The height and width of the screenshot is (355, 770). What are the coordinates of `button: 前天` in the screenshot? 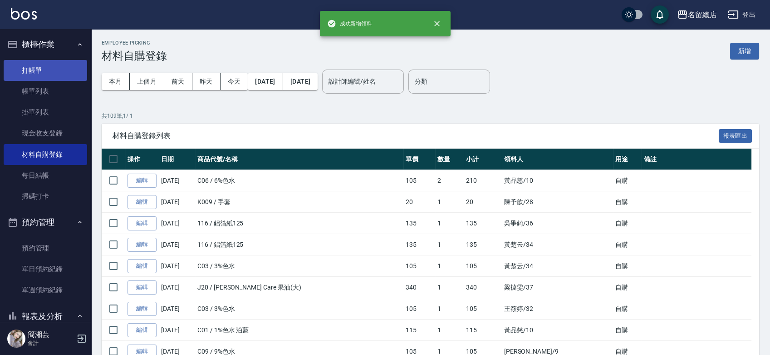 It's located at (178, 81).